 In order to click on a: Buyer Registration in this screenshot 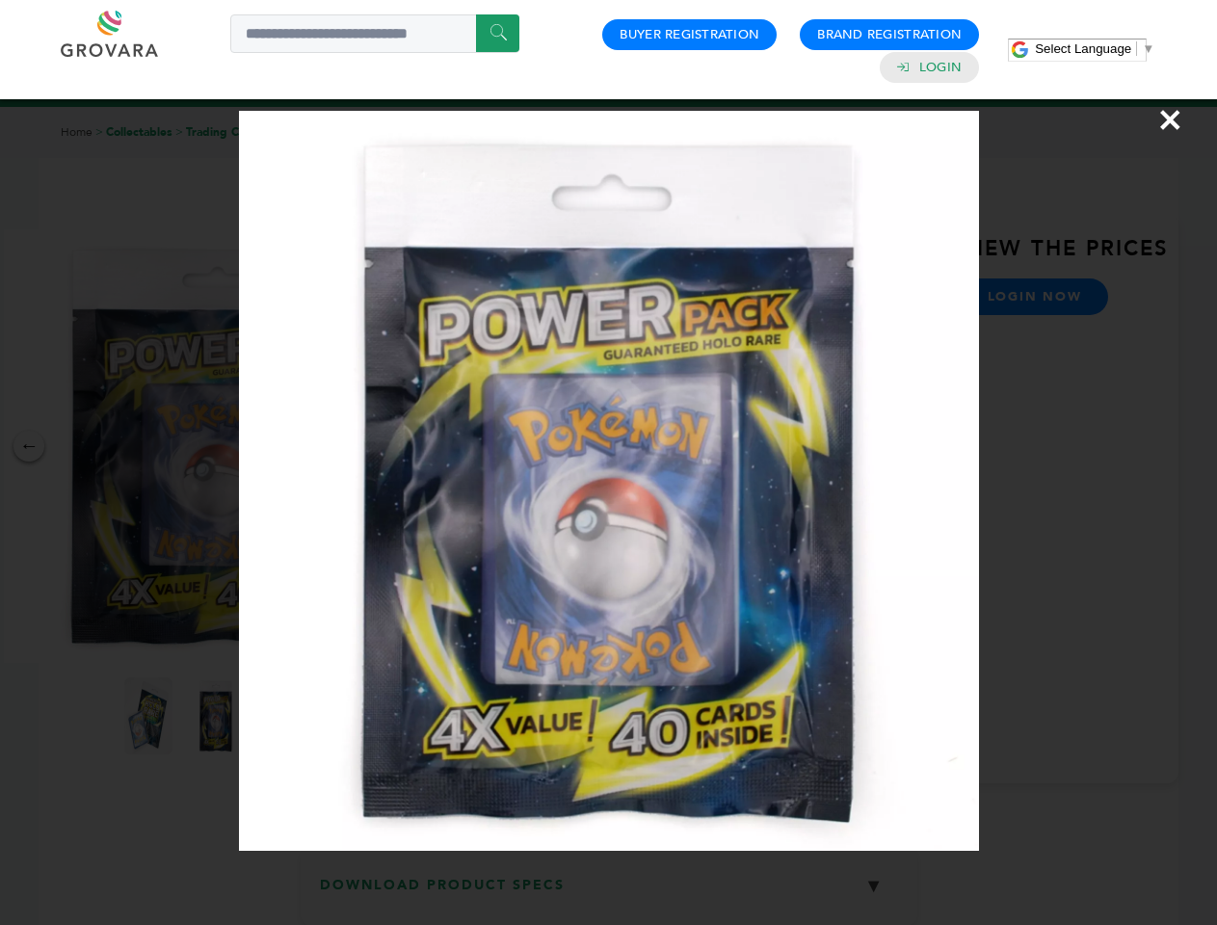, I will do `click(689, 35)`.